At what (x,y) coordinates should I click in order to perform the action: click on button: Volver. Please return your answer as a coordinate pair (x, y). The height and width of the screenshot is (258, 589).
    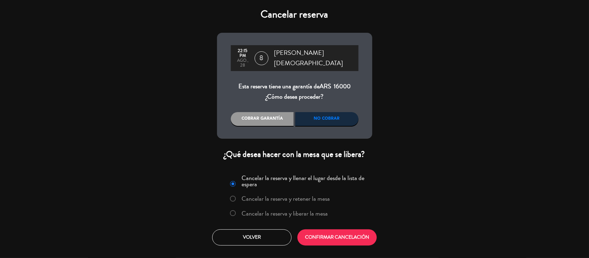
    Looking at the image, I should click on (252, 238).